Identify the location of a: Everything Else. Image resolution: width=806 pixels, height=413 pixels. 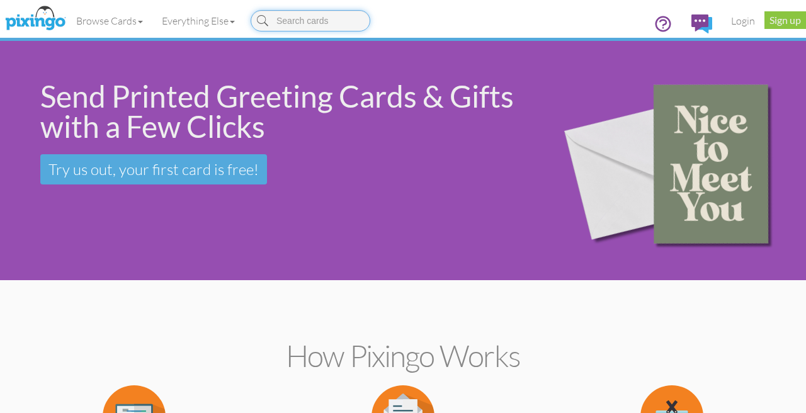
(198, 21).